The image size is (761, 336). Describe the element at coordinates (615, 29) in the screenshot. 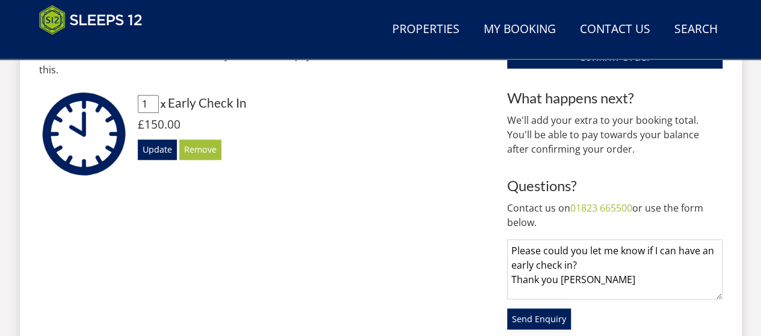

I see `a: Contact Us` at that location.